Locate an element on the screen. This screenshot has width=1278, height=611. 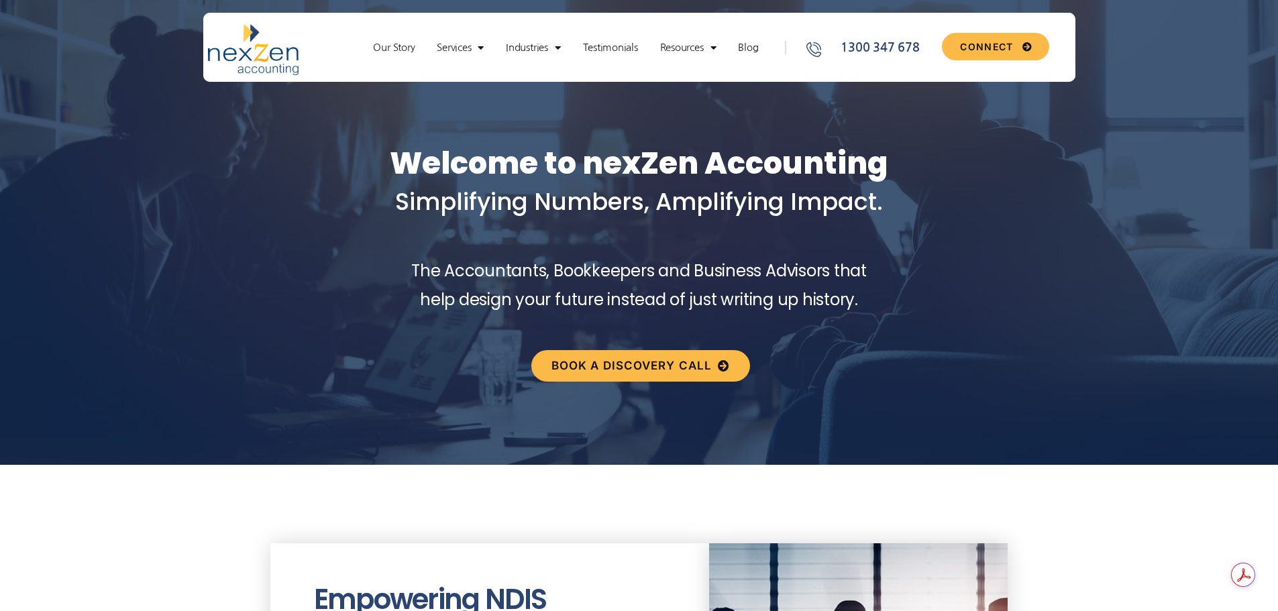
a: Book a discovery call is located at coordinates (641, 366).